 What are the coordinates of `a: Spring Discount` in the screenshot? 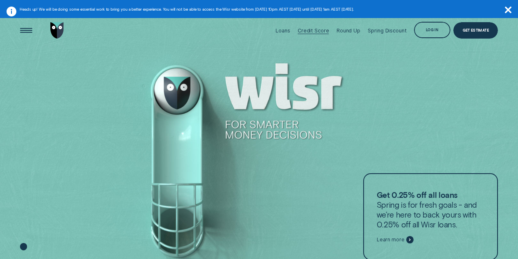 It's located at (387, 30).